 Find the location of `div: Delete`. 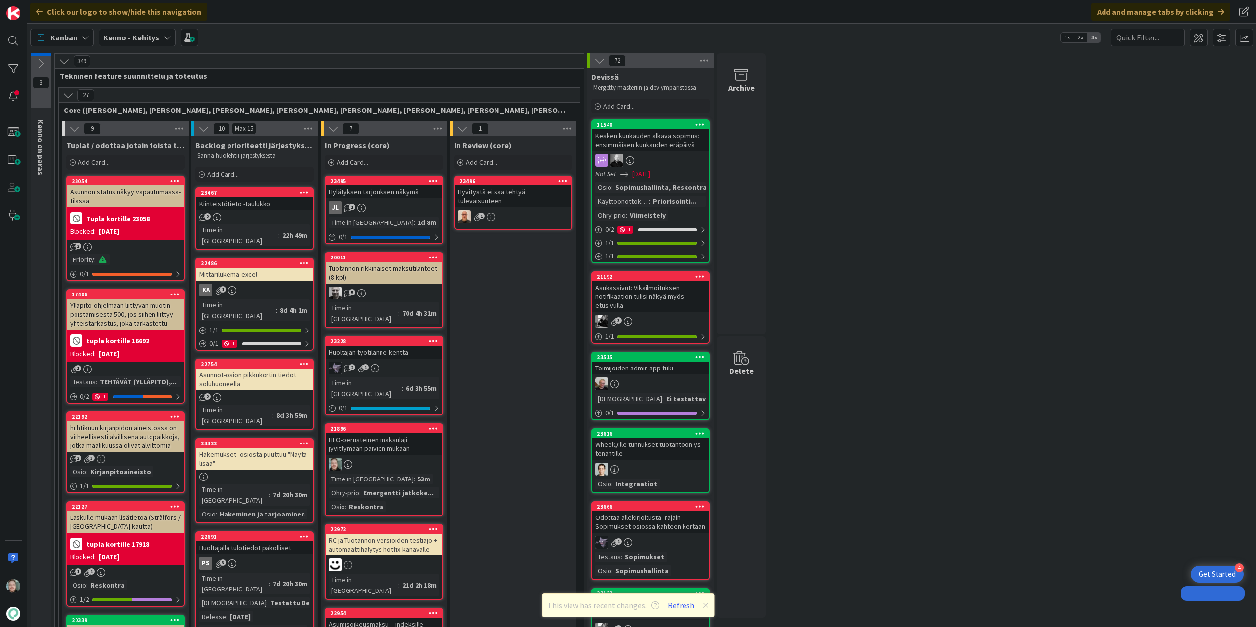

div: Delete is located at coordinates (741, 371).